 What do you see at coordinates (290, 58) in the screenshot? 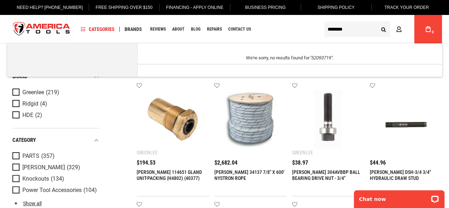
I see `div: We're sorry, no results found for .` at bounding box center [290, 58].